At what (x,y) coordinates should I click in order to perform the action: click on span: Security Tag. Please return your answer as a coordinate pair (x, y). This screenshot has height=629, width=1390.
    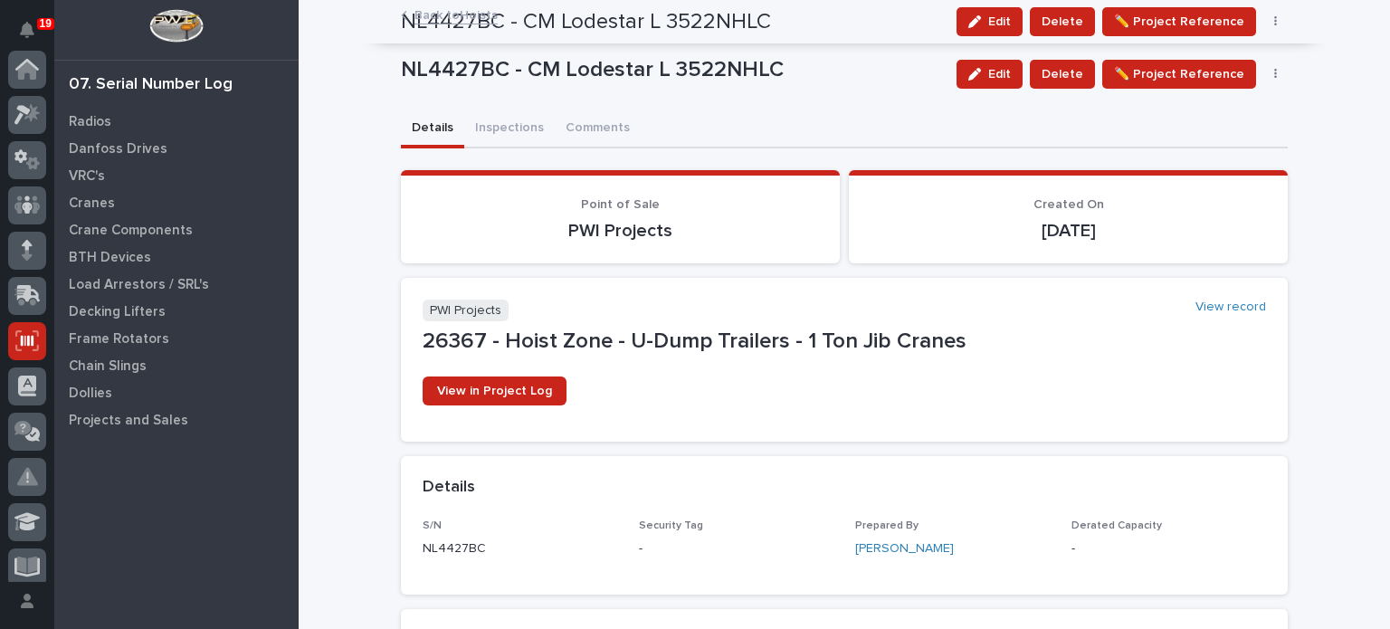
    Looking at the image, I should click on (671, 526).